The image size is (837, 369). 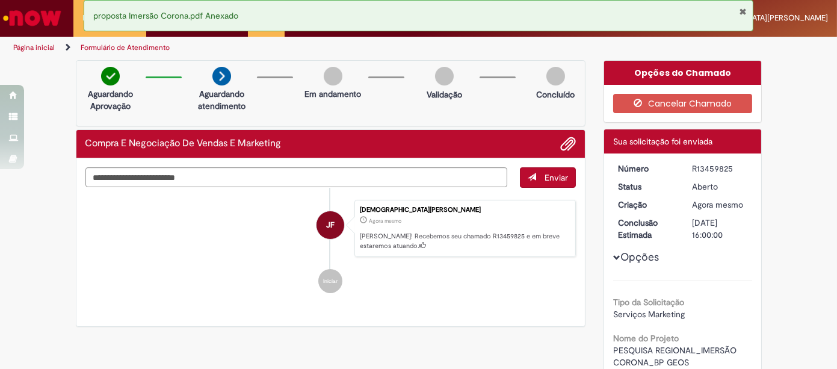 I want to click on div: Opções do Chamado, so click(x=683, y=73).